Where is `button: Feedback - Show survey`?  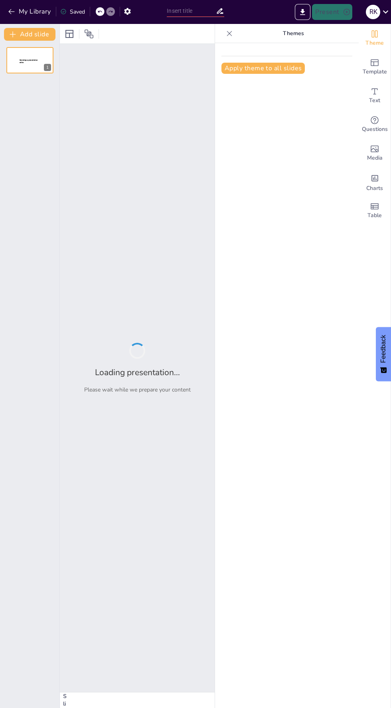 button: Feedback - Show survey is located at coordinates (383, 354).